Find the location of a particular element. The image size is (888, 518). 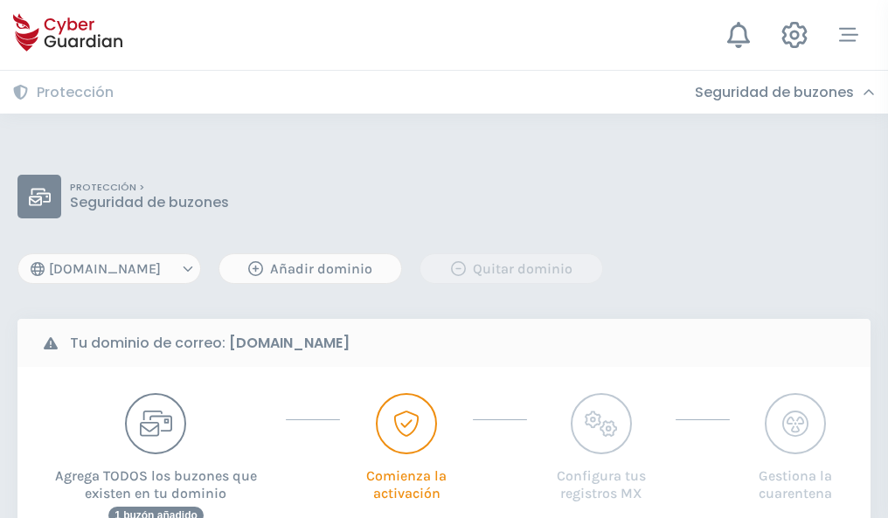

p: PROTECCIÓN > is located at coordinates (149, 188).